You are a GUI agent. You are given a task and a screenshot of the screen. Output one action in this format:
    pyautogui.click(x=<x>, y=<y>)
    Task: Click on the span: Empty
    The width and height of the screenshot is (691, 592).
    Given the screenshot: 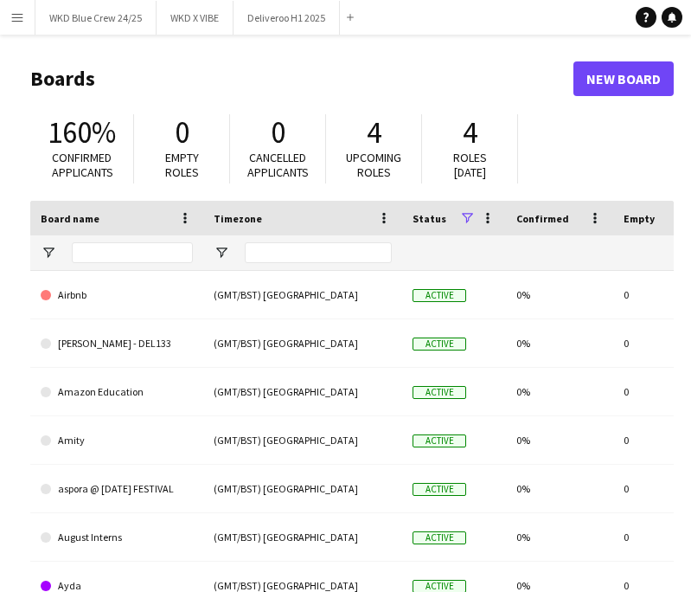 What is the action you would take?
    pyautogui.click(x=639, y=218)
    